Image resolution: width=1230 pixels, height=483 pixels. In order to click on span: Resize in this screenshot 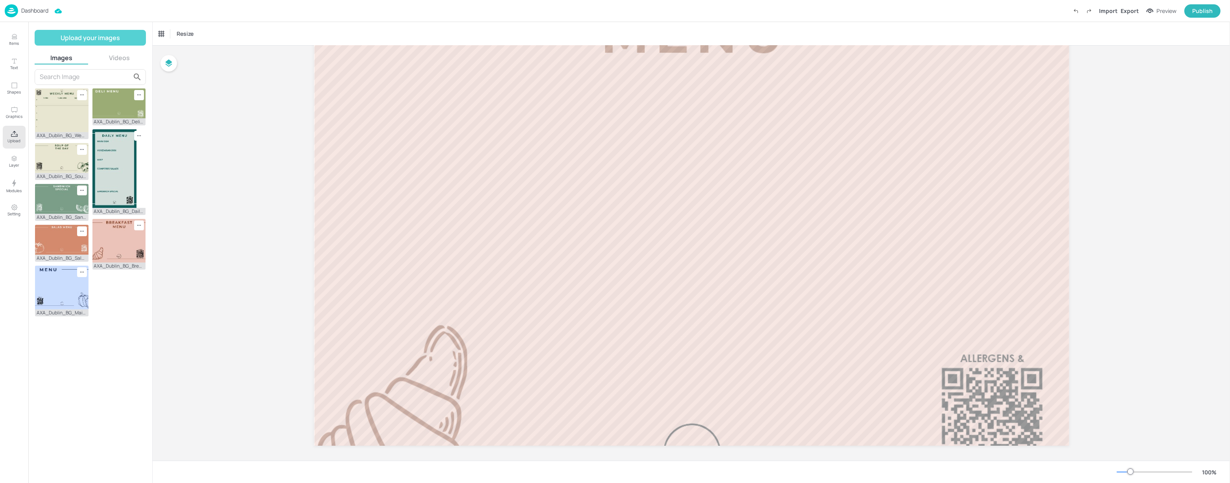, I will do `click(185, 33)`.